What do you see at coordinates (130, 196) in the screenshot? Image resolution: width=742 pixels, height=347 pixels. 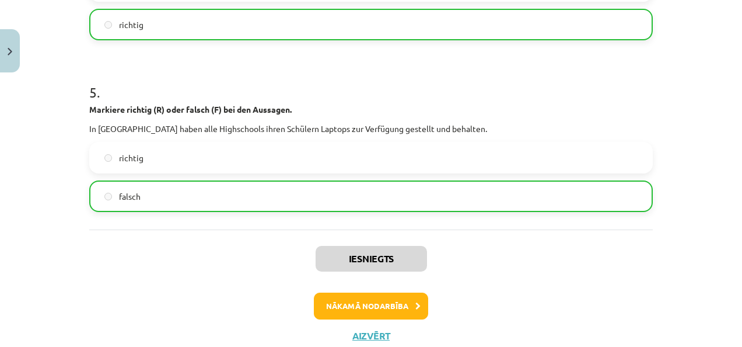 I see `span: falsch` at bounding box center [130, 196].